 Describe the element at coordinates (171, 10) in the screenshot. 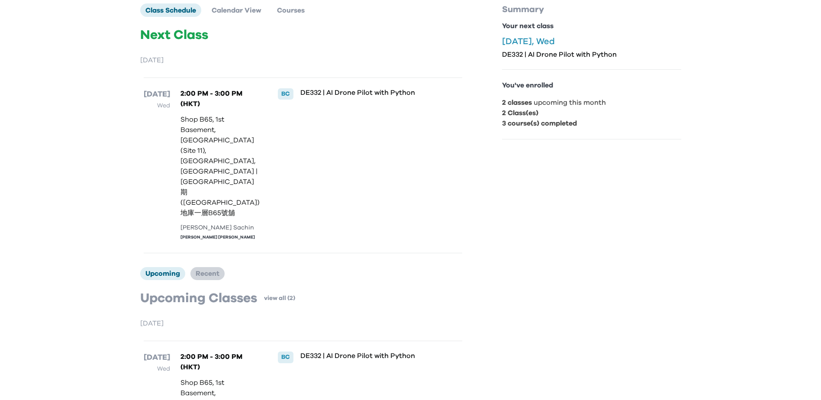

I see `span: Class Schedule` at that location.